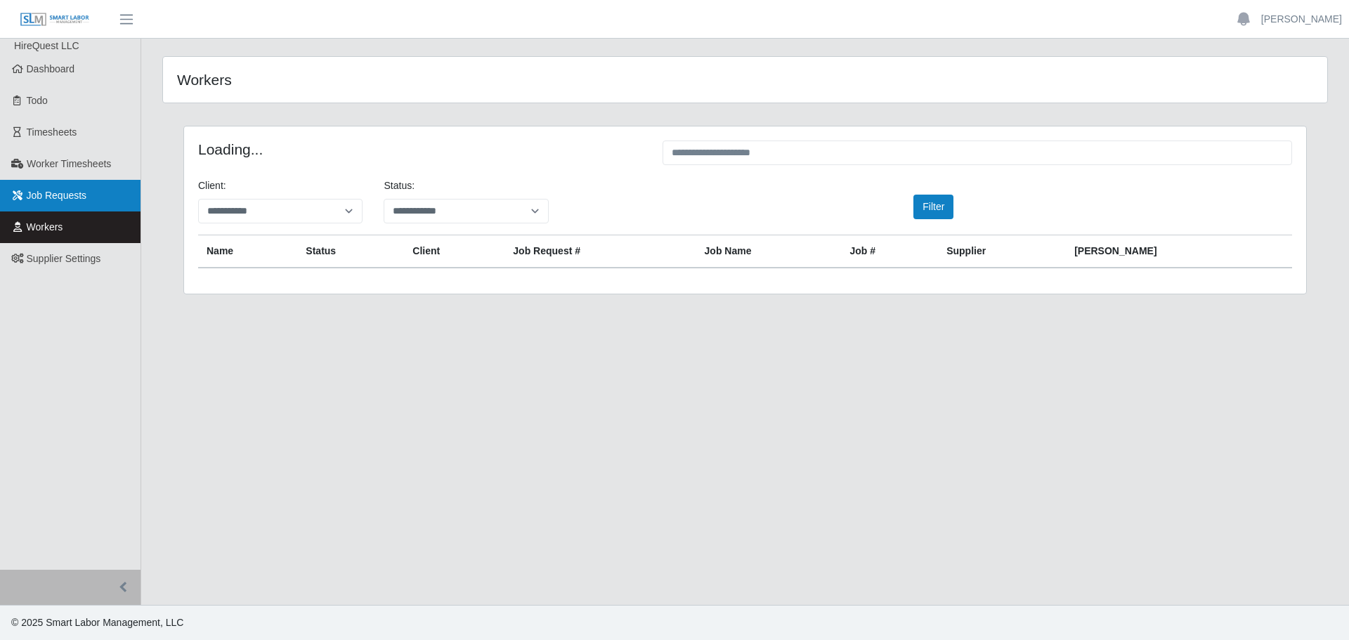 The height and width of the screenshot is (640, 1349). I want to click on th: Supplier, so click(1002, 252).